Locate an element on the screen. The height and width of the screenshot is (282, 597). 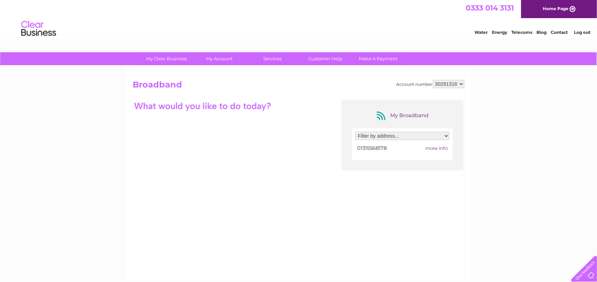
a: Water is located at coordinates (481, 32).